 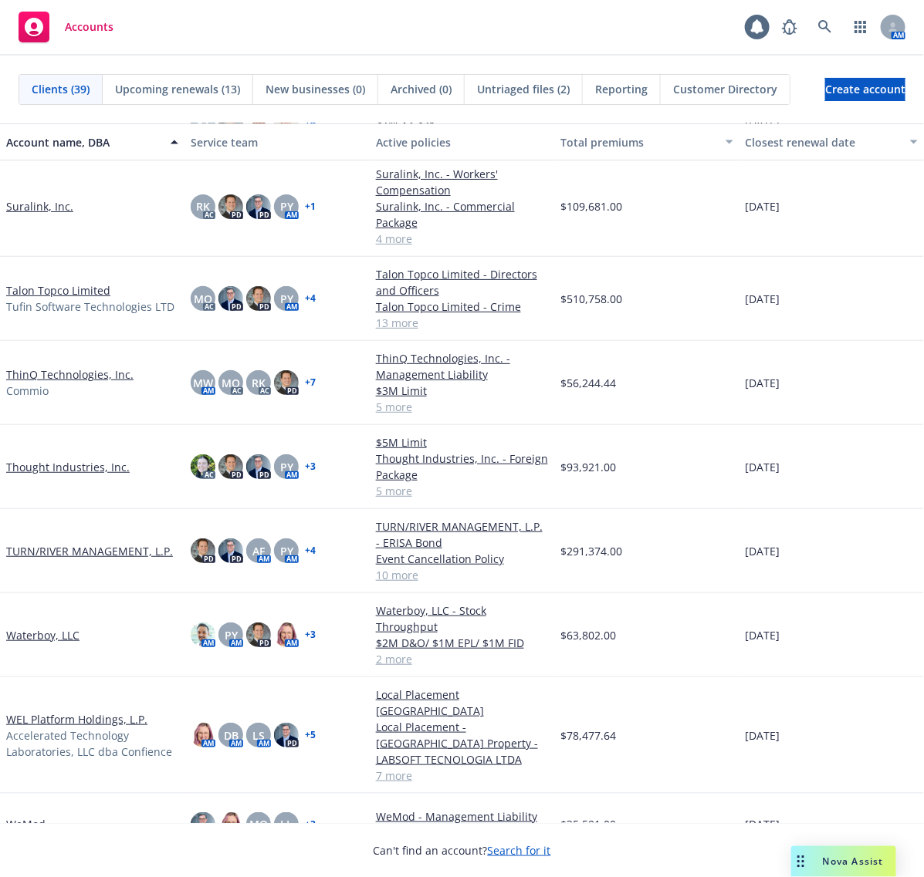 I want to click on span: Accounts, so click(x=89, y=27).